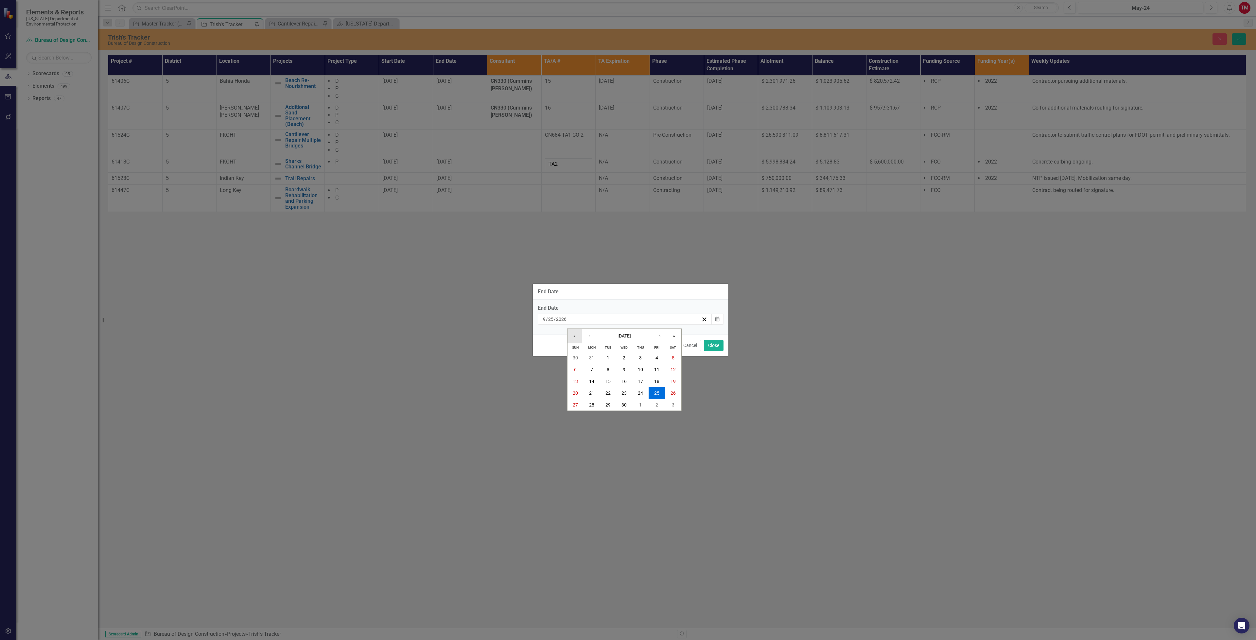 The height and width of the screenshot is (640, 1256). What do you see at coordinates (591, 381) in the screenshot?
I see `abbr: September 14, 2026` at bounding box center [591, 381].